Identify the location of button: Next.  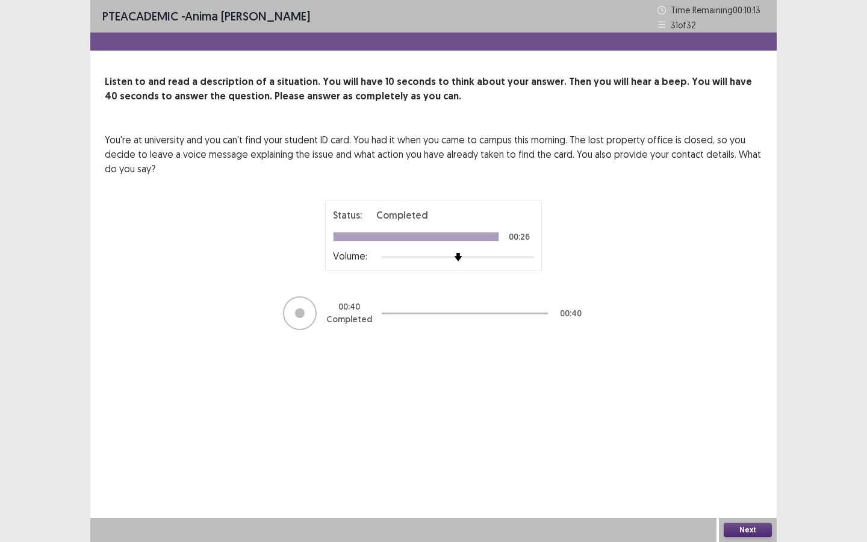
(747, 530).